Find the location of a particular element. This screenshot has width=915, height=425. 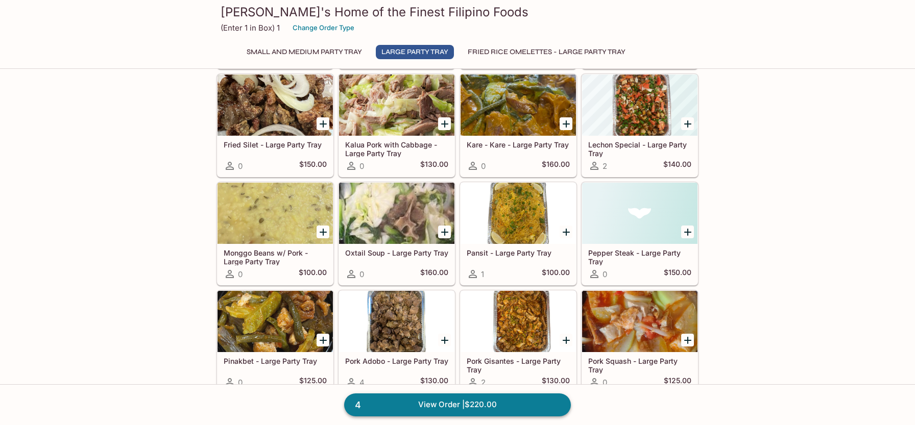

div: Fried Silet - Large Party Tray is located at coordinates (275, 105).